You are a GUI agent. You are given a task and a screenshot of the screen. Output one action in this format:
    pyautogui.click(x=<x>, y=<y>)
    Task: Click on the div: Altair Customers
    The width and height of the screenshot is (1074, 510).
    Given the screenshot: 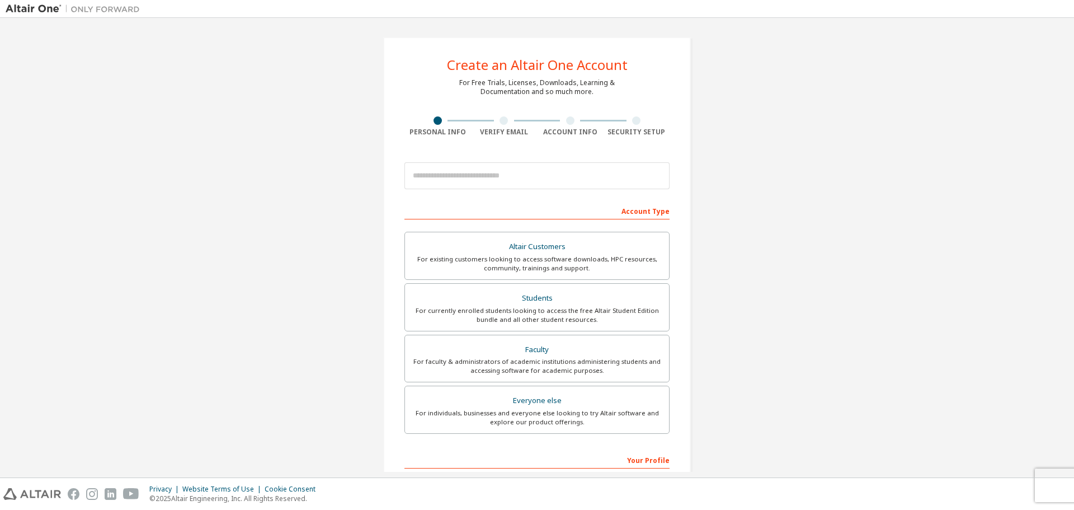 What is the action you would take?
    pyautogui.click(x=537, y=247)
    